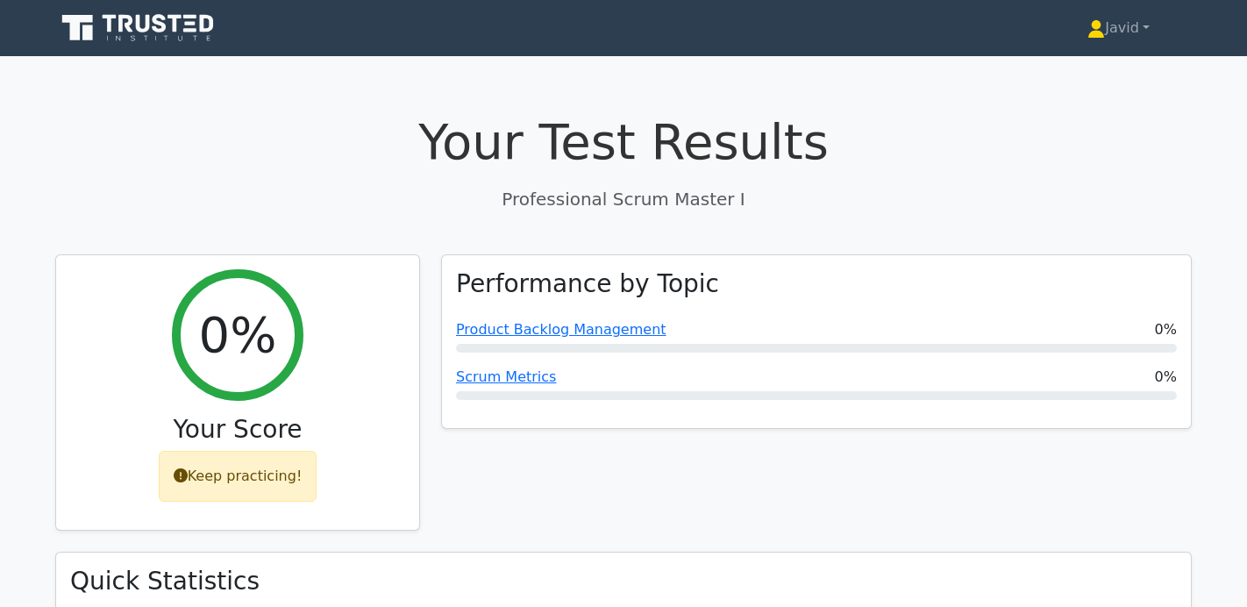 Image resolution: width=1247 pixels, height=607 pixels. I want to click on a: Product Backlog Management, so click(561, 329).